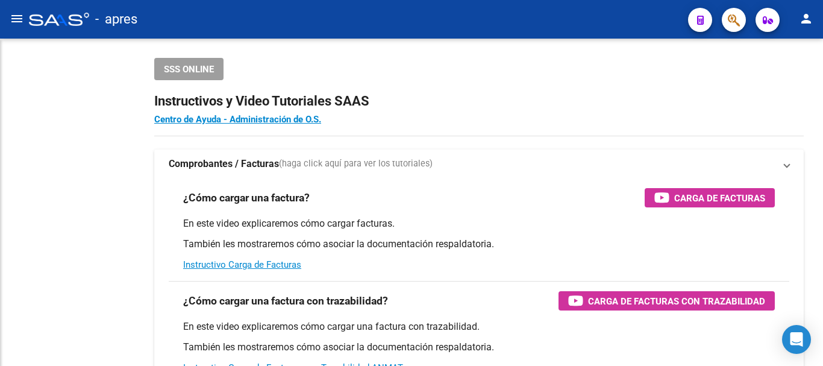 The image size is (823, 366). Describe the element at coordinates (479, 326) in the screenshot. I see `p: En este video explicaremos cómo cargar una factura con trazabilidad.` at that location.